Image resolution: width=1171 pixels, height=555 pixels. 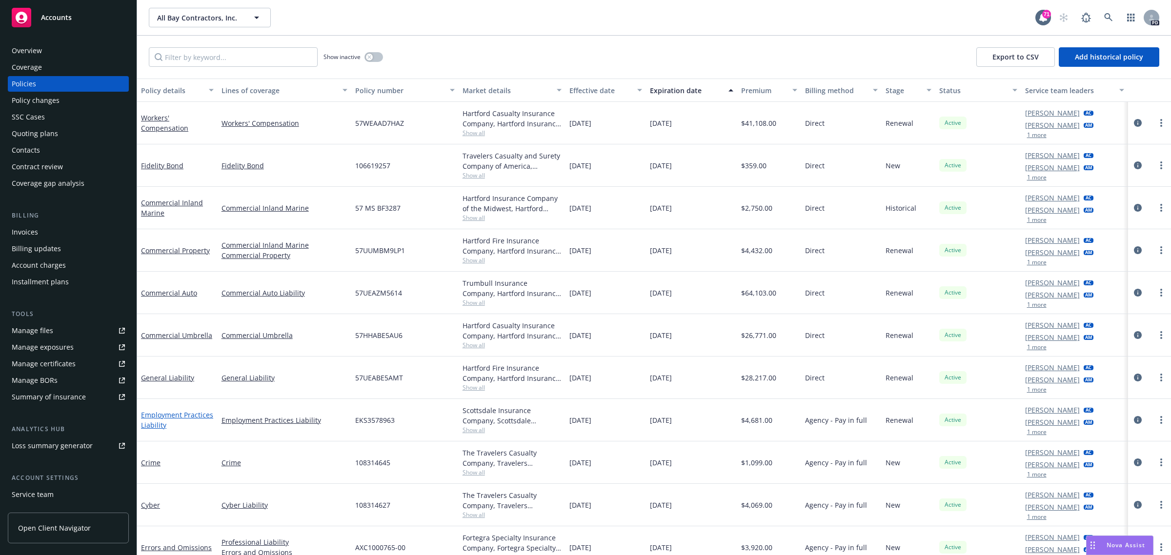 I want to click on div: Fortegra Specialty Insurance Company, Fortegra Specialty Insurance Company, RT Specialty Insuranc..., so click(x=512, y=543).